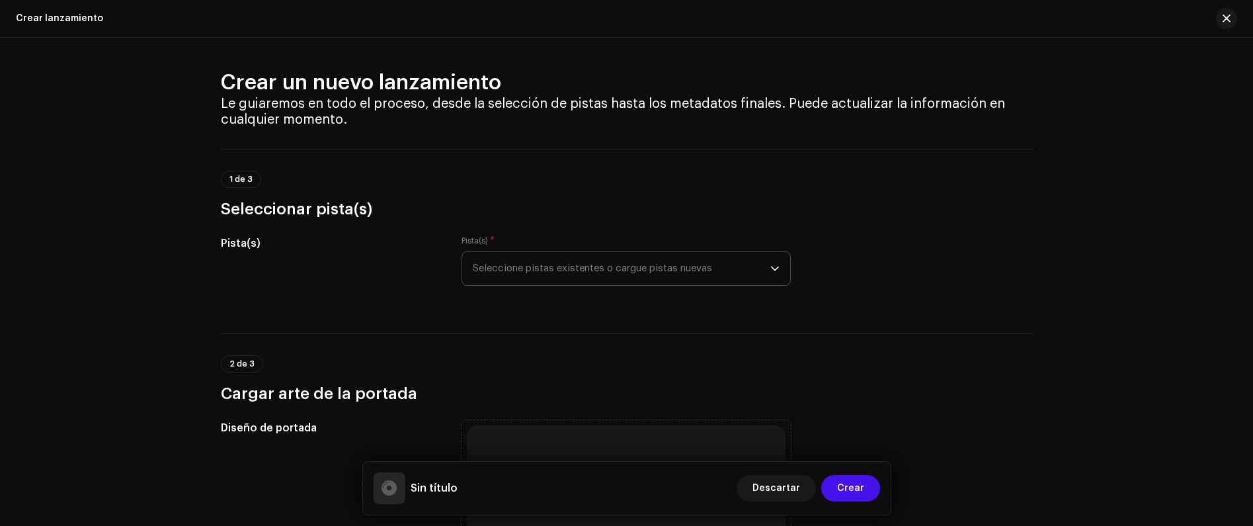 The height and width of the screenshot is (526, 1253). I want to click on h3: Seleccionar pista(s), so click(627, 209).